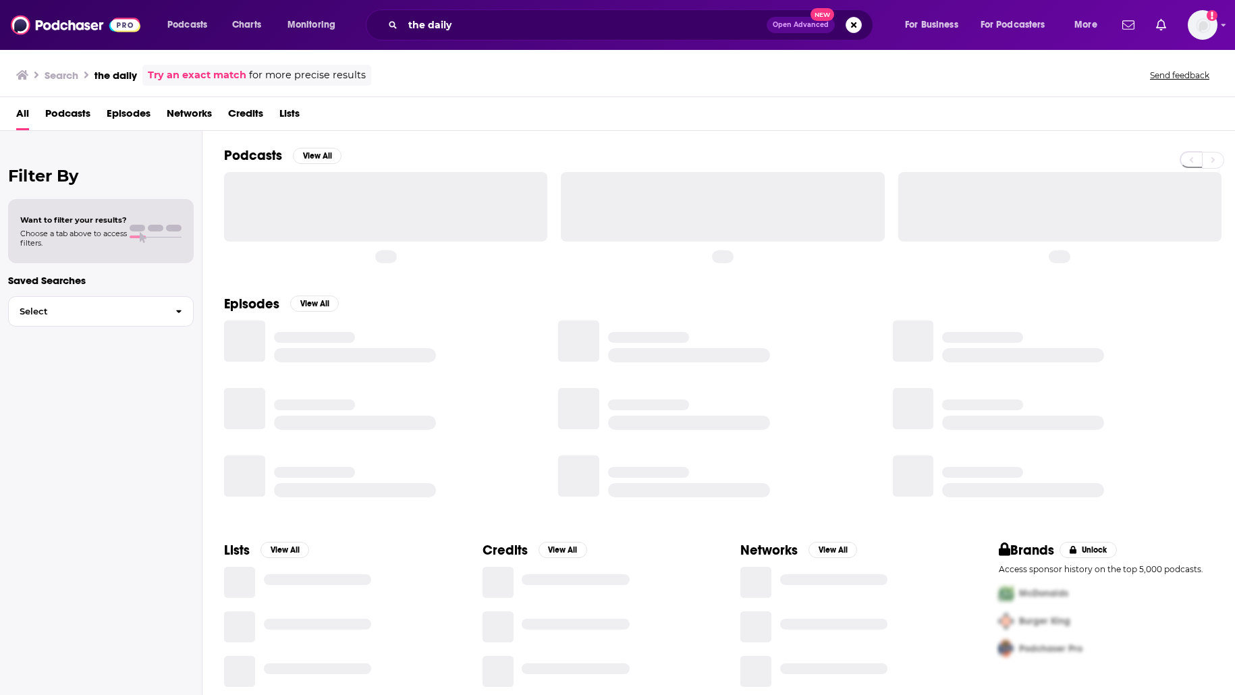 The width and height of the screenshot is (1235, 695). I want to click on span: Podchaser Pro, so click(1051, 648).